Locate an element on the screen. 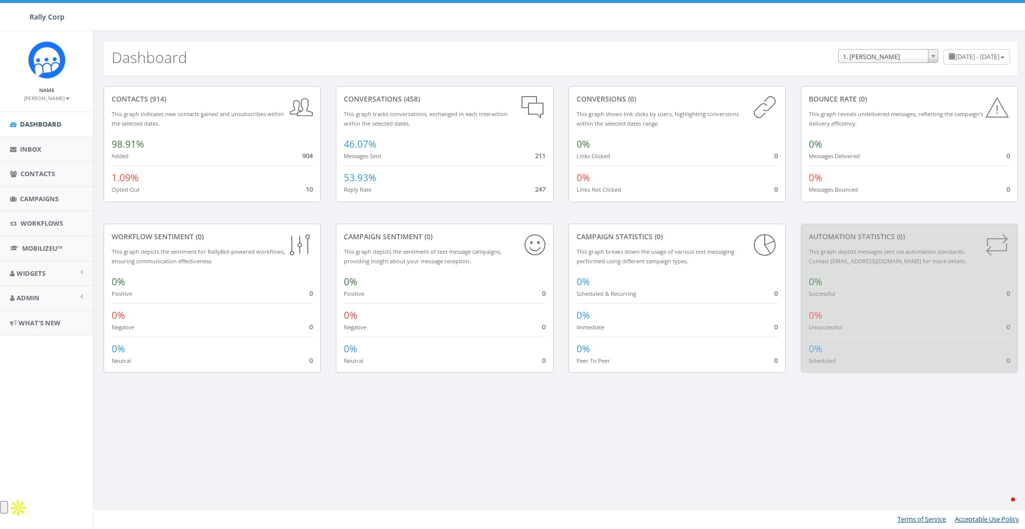 Image resolution: width=1025 pixels, height=529 pixels. span: Widgets is located at coordinates (31, 273).